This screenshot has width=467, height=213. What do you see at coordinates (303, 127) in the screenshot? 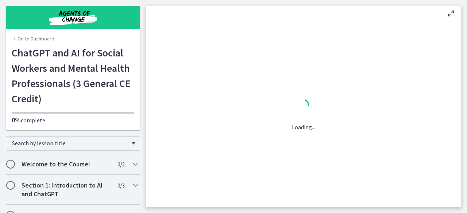
I see `p: Loading...` at bounding box center [303, 127].